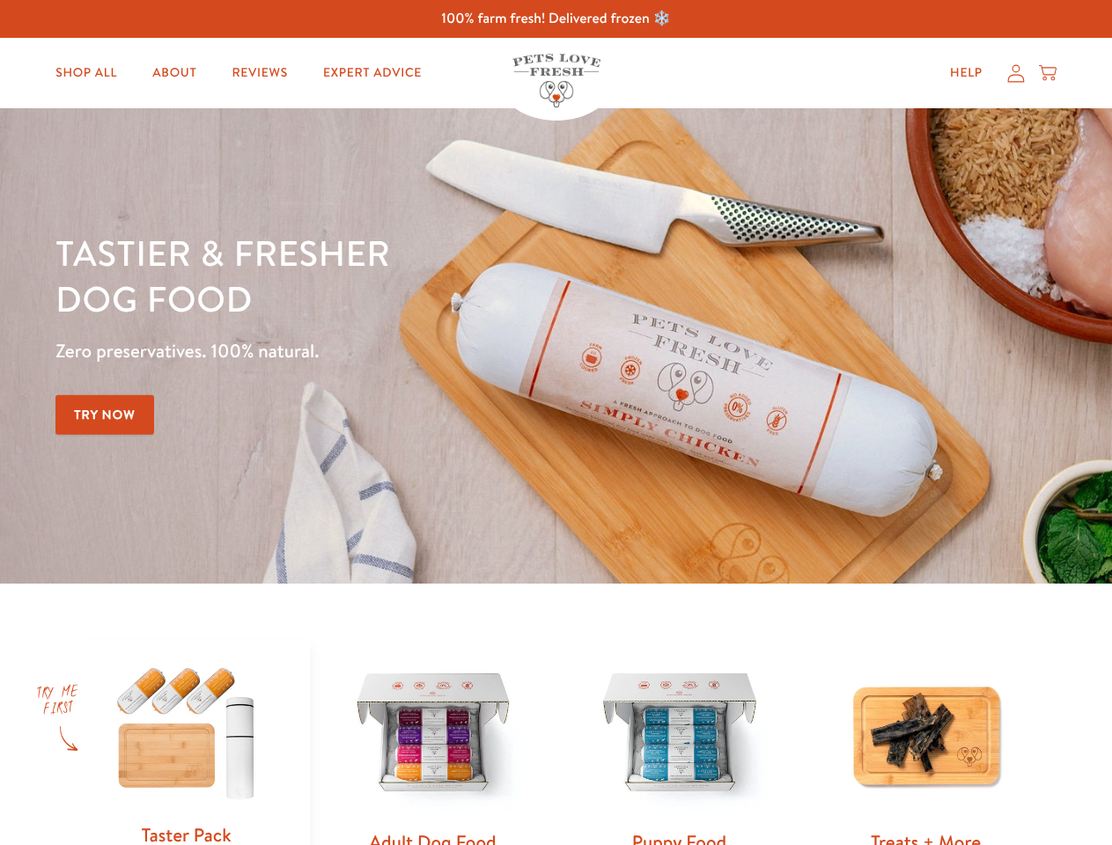  What do you see at coordinates (259, 73) in the screenshot?
I see `a: Reviews` at bounding box center [259, 73].